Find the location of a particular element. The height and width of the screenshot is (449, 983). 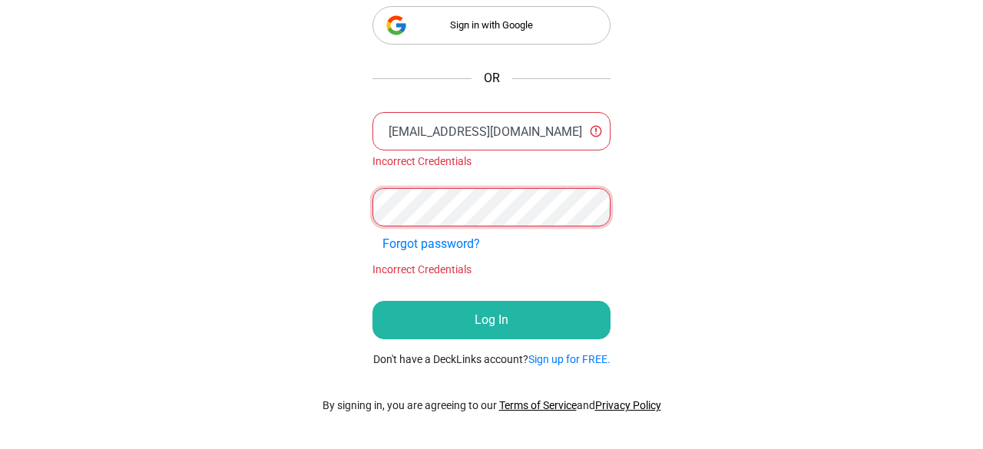

span: OR is located at coordinates (491, 78).